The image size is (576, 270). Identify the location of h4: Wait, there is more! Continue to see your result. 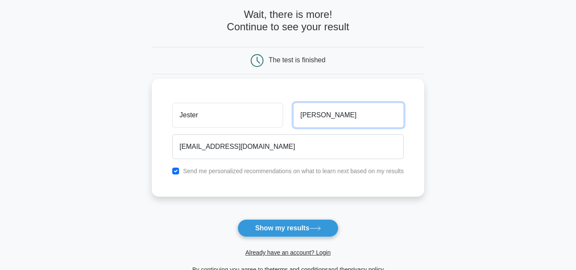
(288, 21).